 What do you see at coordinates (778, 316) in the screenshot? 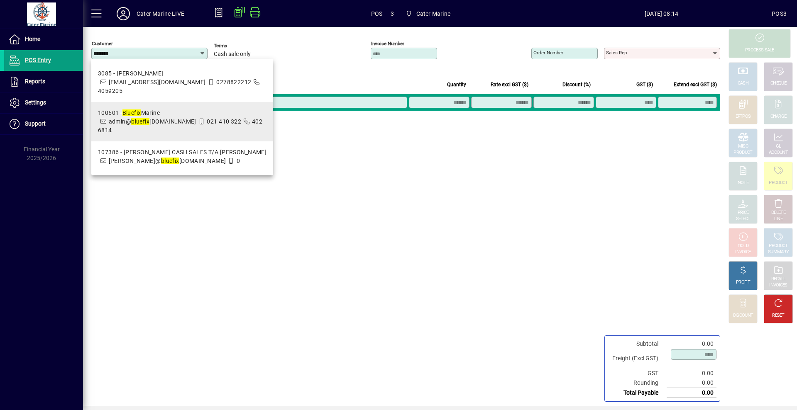
I see `div: RESET` at bounding box center [778, 316].